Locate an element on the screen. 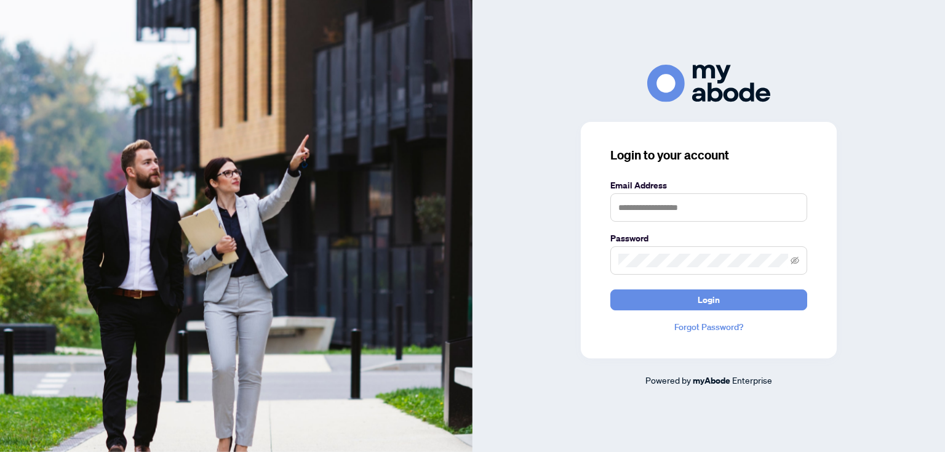 The image size is (945, 452). h3: Login to your account is located at coordinates (709, 155).